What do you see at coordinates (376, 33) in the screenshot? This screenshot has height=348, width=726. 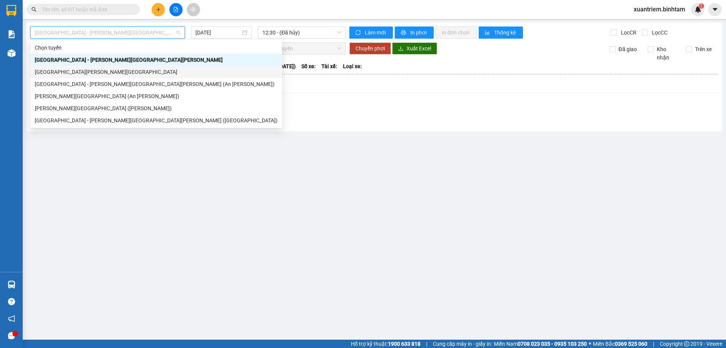 I see `span: Làm mới` at bounding box center [376, 33].